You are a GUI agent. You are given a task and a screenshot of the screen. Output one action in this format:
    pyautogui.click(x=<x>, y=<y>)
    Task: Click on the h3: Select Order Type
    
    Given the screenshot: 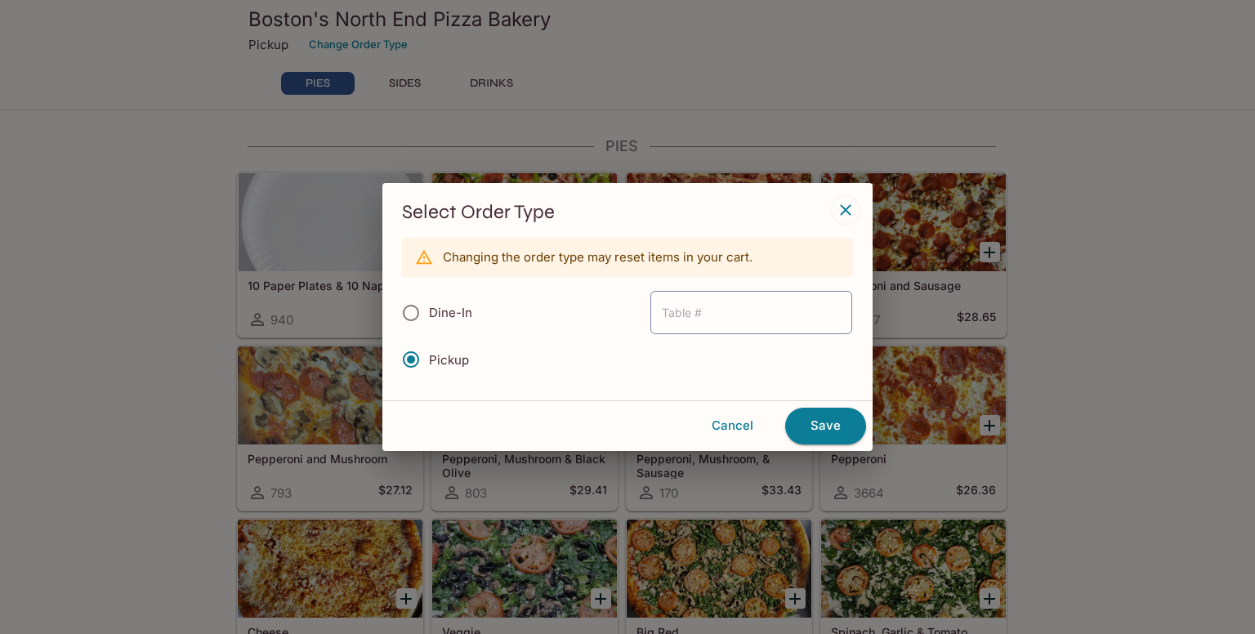 What is the action you would take?
    pyautogui.click(x=627, y=212)
    